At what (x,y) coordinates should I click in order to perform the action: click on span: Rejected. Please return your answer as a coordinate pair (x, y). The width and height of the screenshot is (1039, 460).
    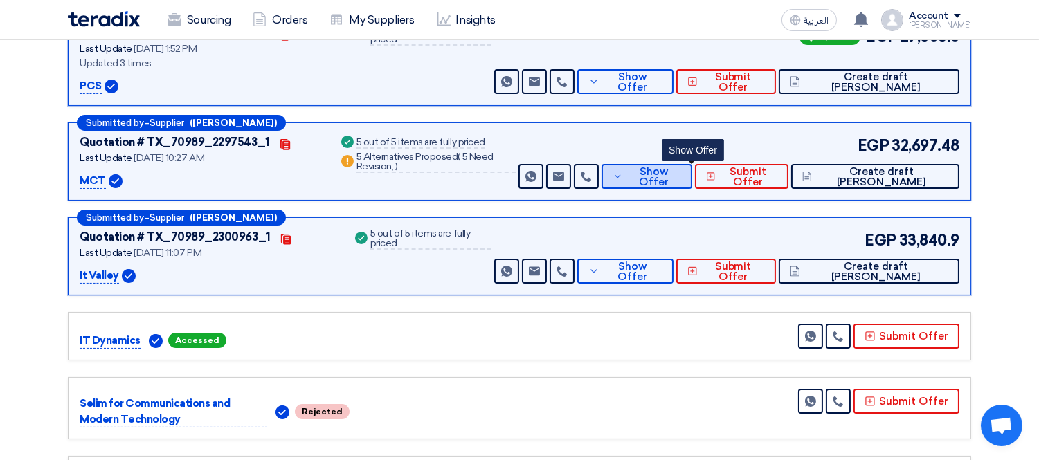
    Looking at the image, I should click on (322, 412).